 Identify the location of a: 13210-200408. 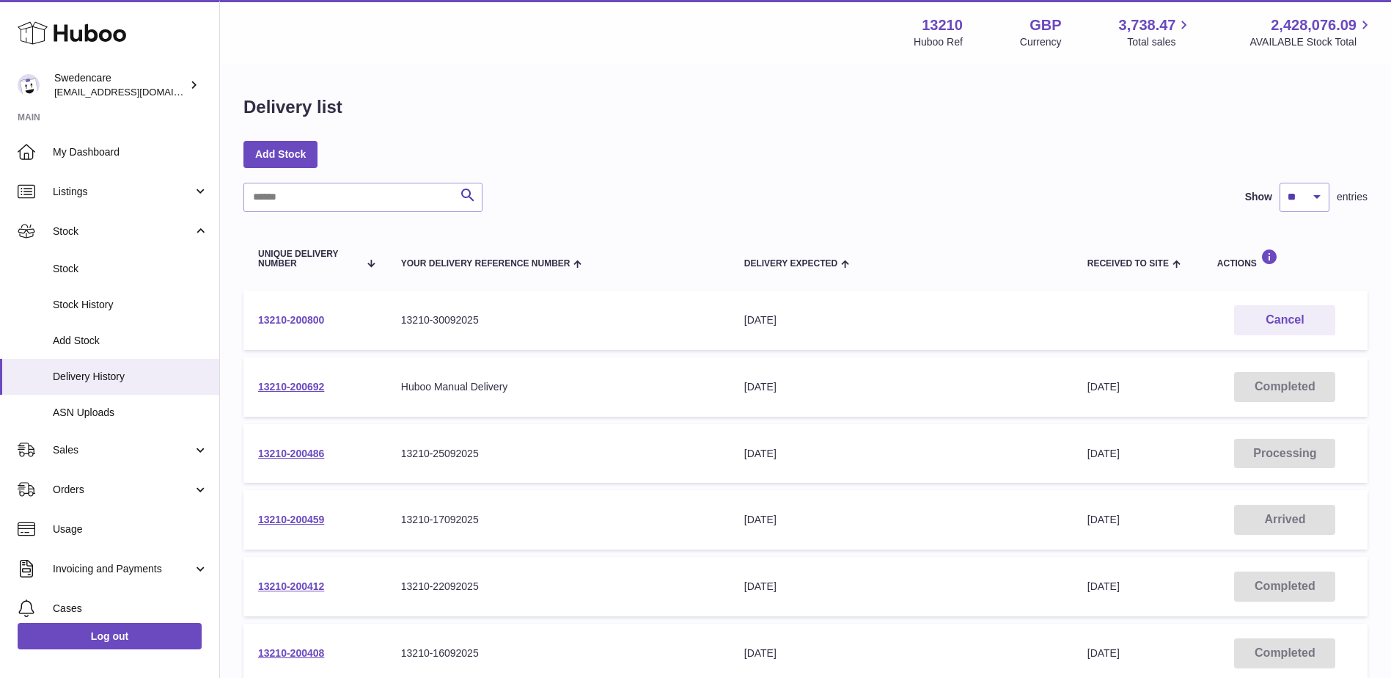
(291, 653).